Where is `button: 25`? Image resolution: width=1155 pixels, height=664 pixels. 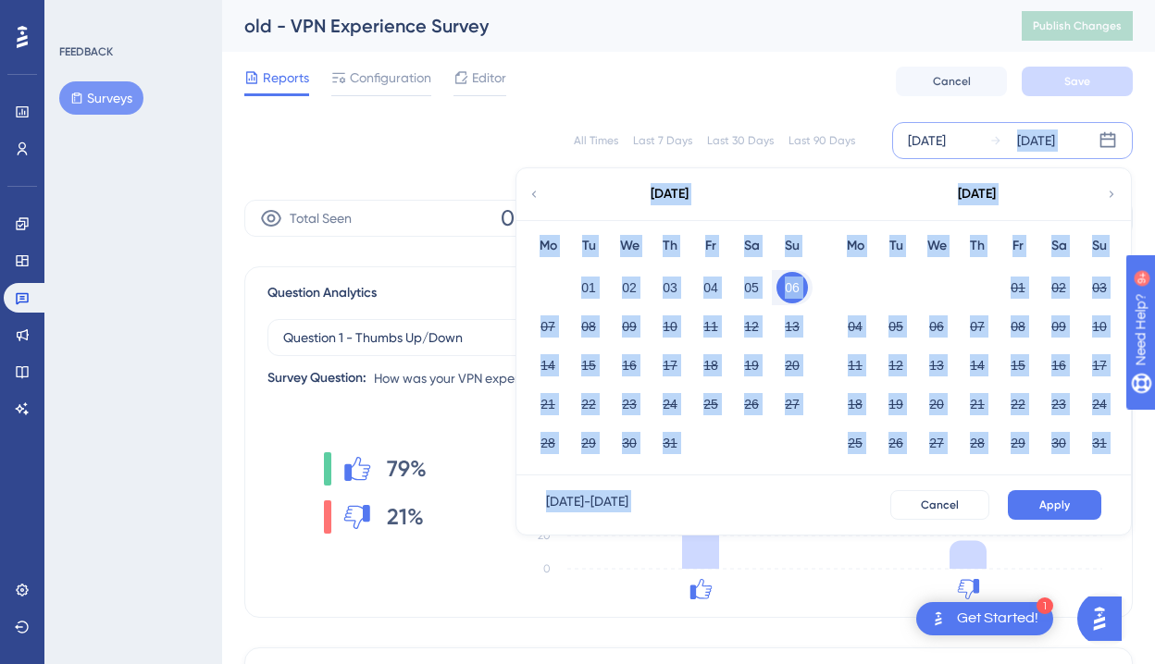 button: 25 is located at coordinates (855, 443).